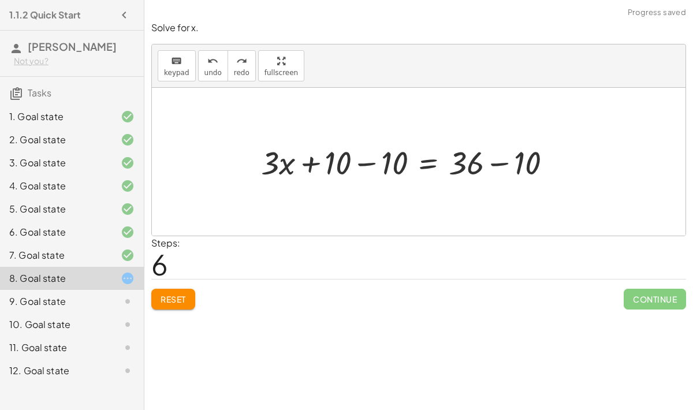 The height and width of the screenshot is (410, 693). I want to click on p: Solve for x., so click(418, 28).